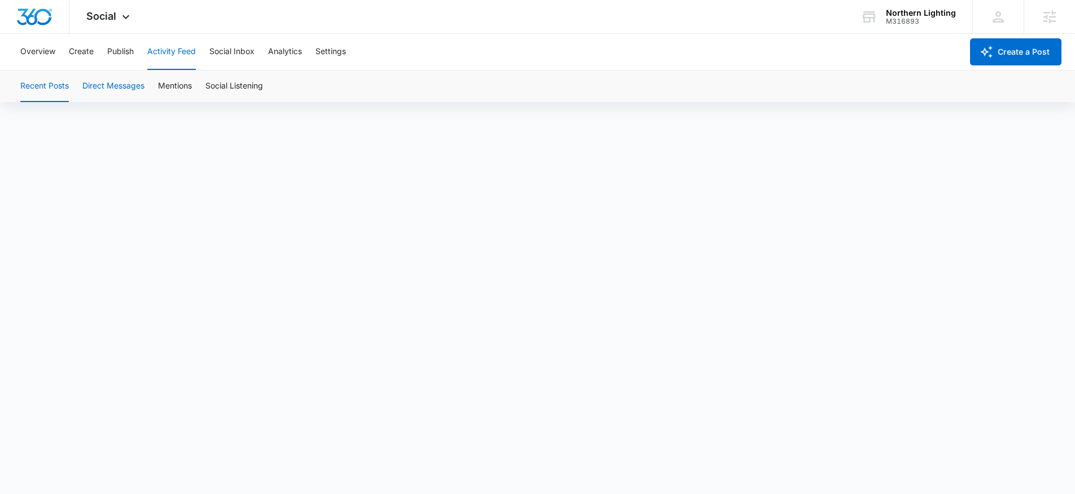 Image resolution: width=1075 pixels, height=494 pixels. I want to click on button: Mentions, so click(175, 86).